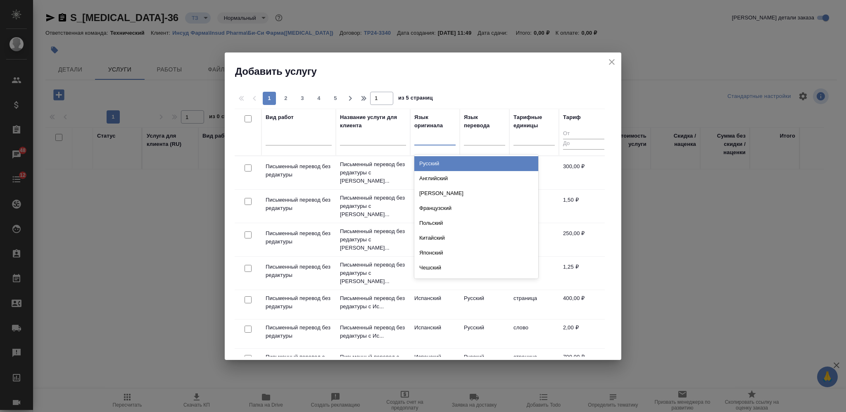  Describe the element at coordinates (335, 98) in the screenshot. I see `span: 5` at that location.